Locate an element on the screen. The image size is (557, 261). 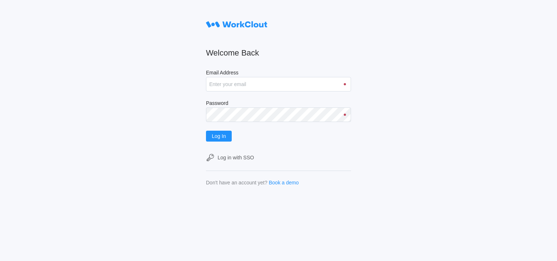
input: Enter your email is located at coordinates (278, 84).